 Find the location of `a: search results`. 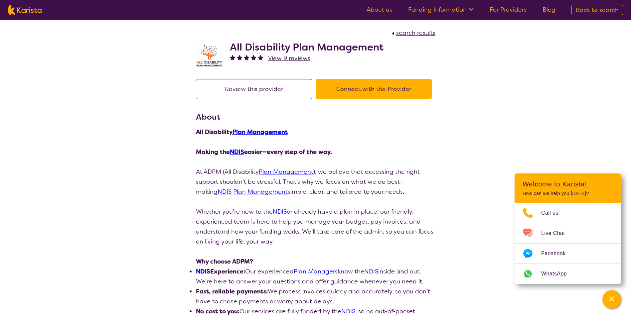

a: search results is located at coordinates (413, 33).